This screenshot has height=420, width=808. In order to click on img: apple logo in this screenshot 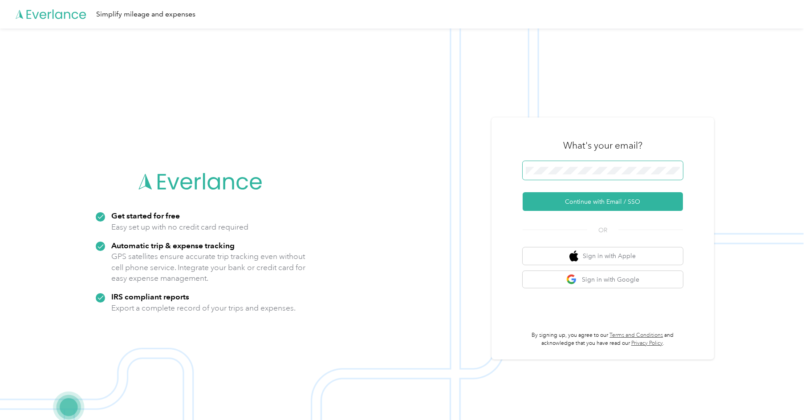, I will do `click(574, 256)`.